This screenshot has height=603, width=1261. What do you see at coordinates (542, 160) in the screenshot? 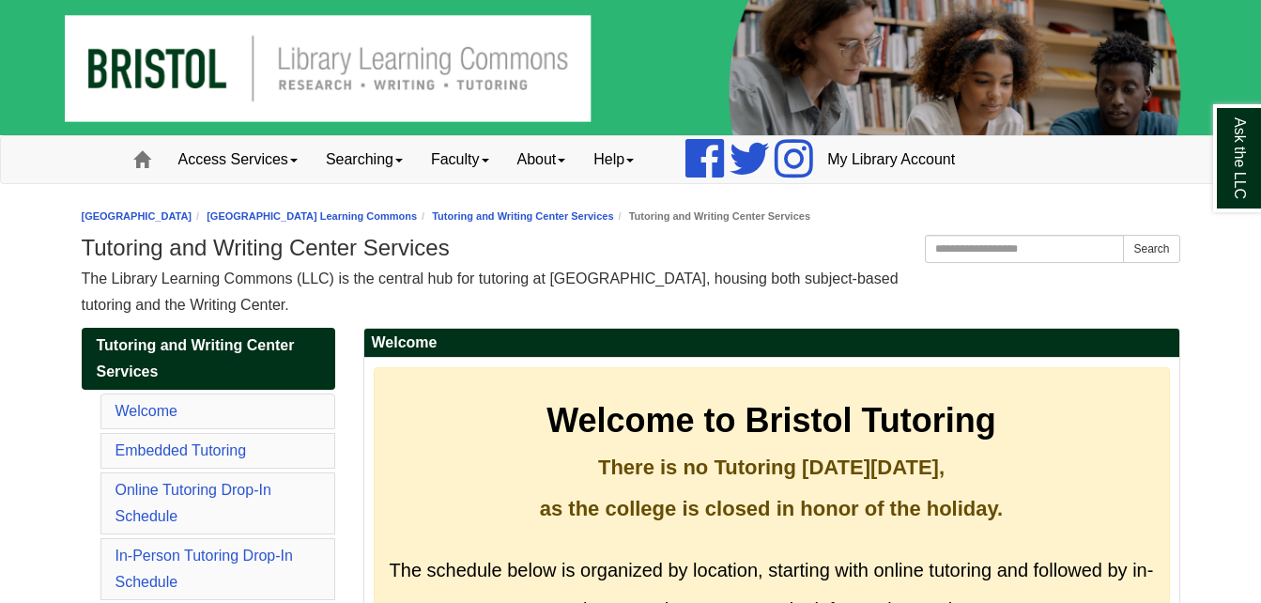
I see `a: About` at bounding box center [542, 160].